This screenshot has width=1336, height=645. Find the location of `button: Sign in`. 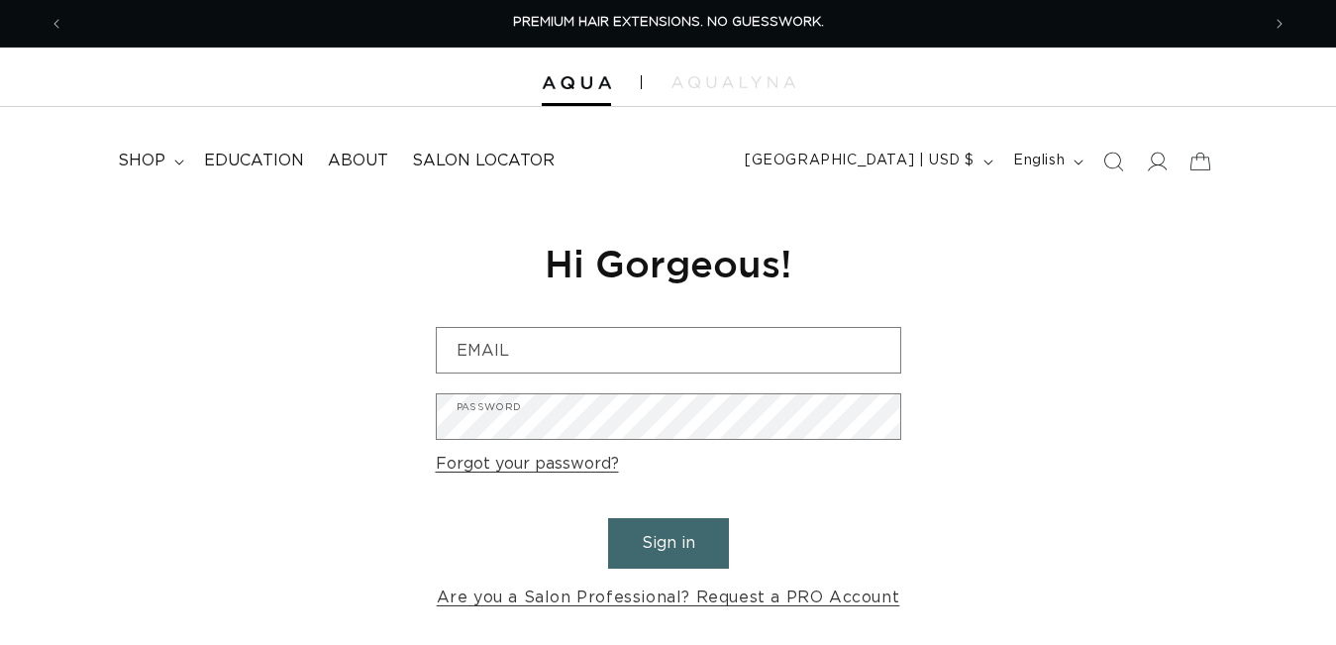

button: Sign in is located at coordinates (669, 543).